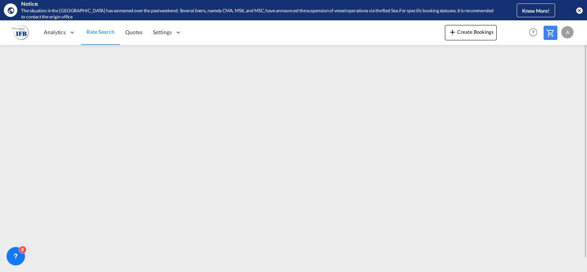  What do you see at coordinates (100, 31) in the screenshot?
I see `span: Rate Search` at bounding box center [100, 31].